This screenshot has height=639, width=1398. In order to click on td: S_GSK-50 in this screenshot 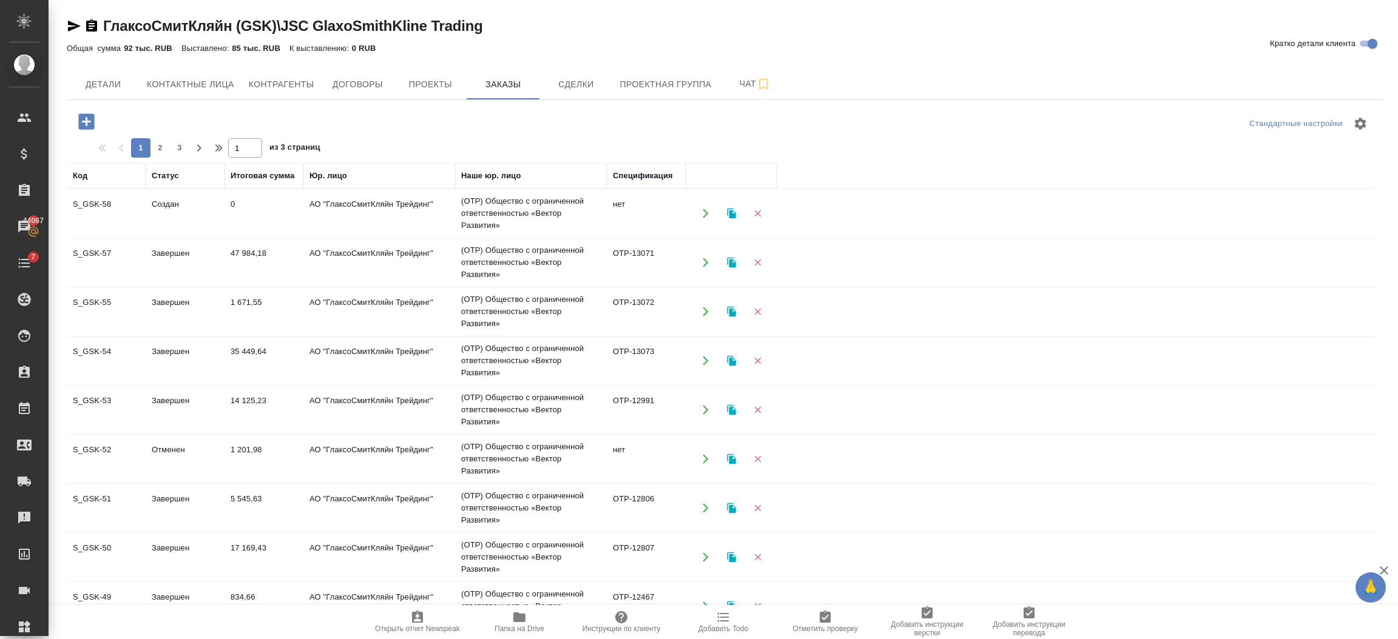, I will do `click(106, 557)`.